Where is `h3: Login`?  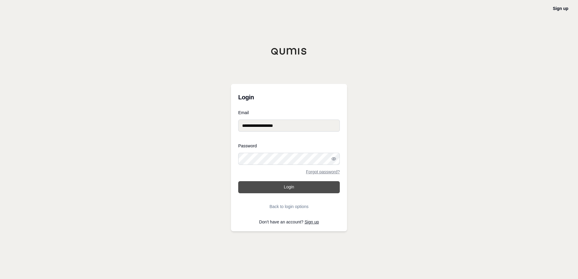 h3: Login is located at coordinates (289, 97).